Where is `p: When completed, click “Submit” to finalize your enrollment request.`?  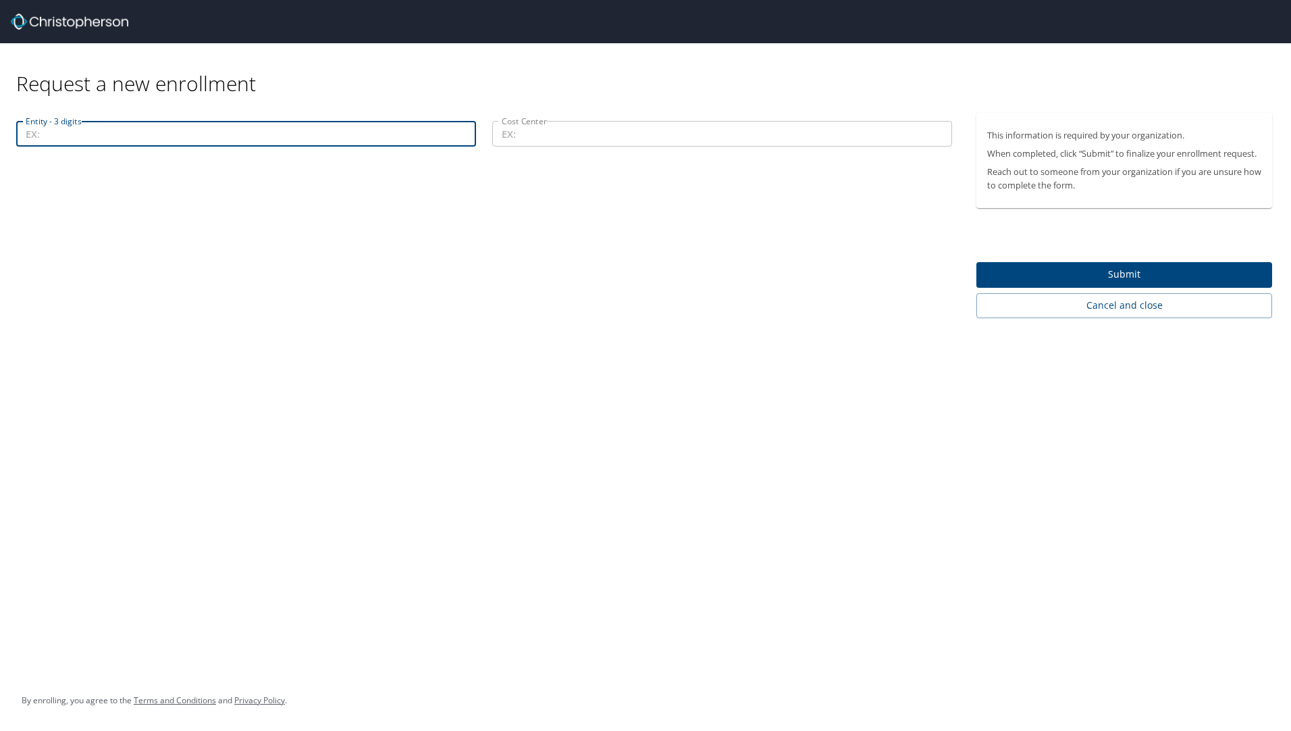 p: When completed, click “Submit” to finalize your enrollment request. is located at coordinates (1125, 153).